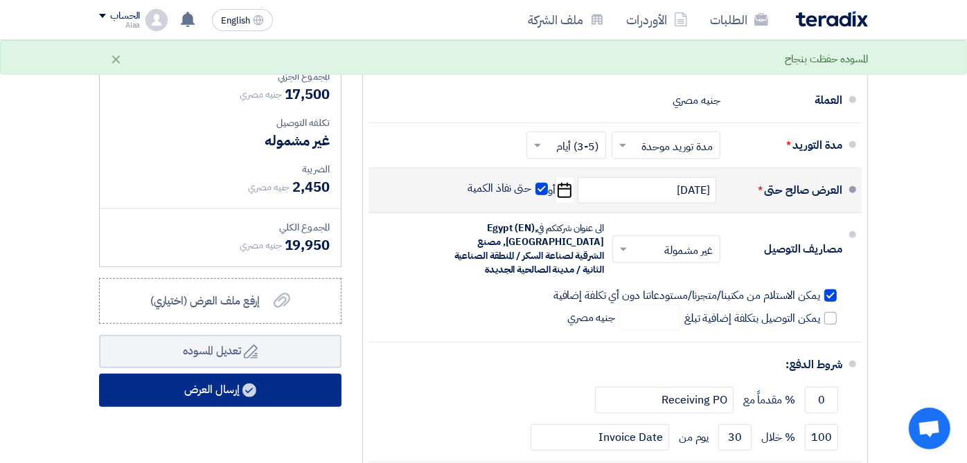 The height and width of the screenshot is (463, 967). What do you see at coordinates (235, 21) in the screenshot?
I see `span: English` at bounding box center [235, 21].